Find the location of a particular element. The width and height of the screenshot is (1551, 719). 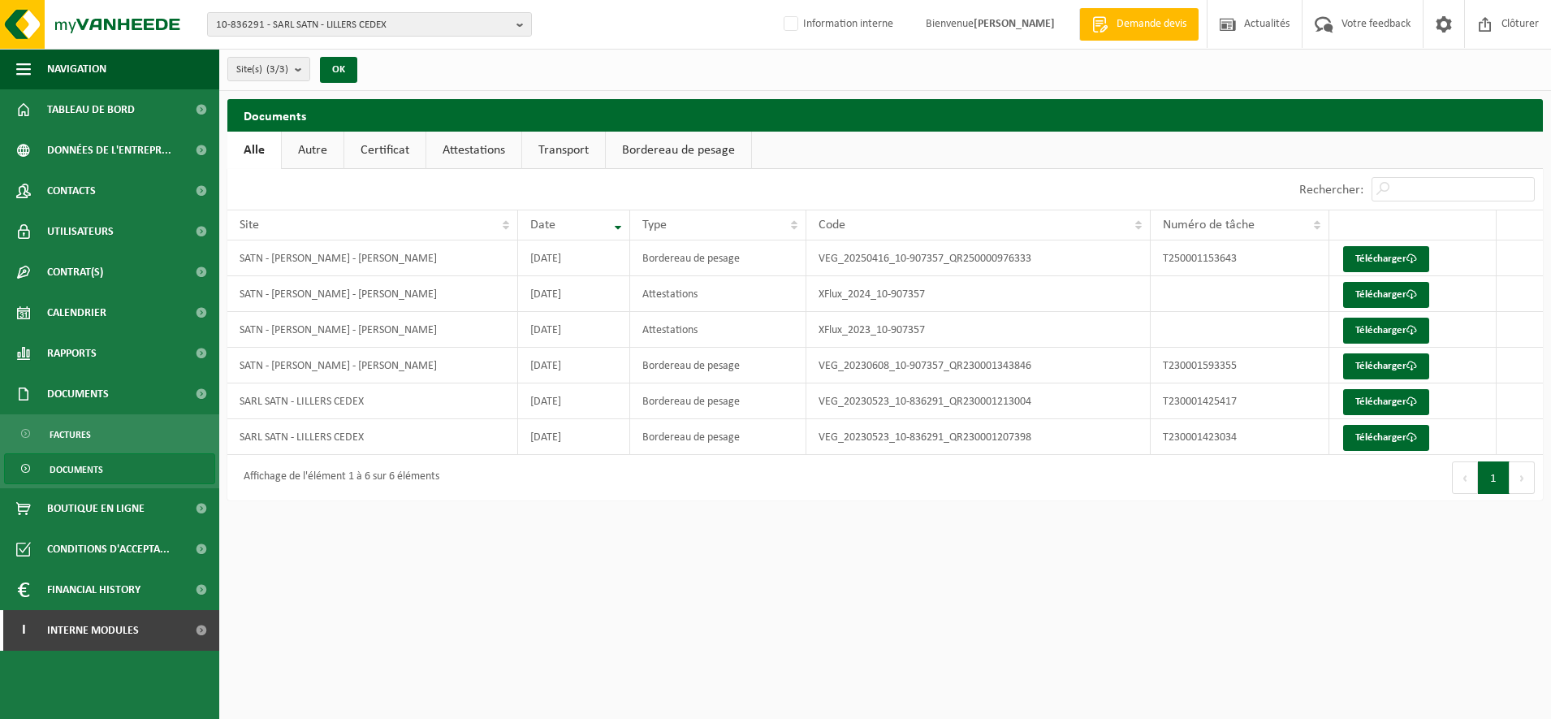

a: Factures is located at coordinates (110, 434).